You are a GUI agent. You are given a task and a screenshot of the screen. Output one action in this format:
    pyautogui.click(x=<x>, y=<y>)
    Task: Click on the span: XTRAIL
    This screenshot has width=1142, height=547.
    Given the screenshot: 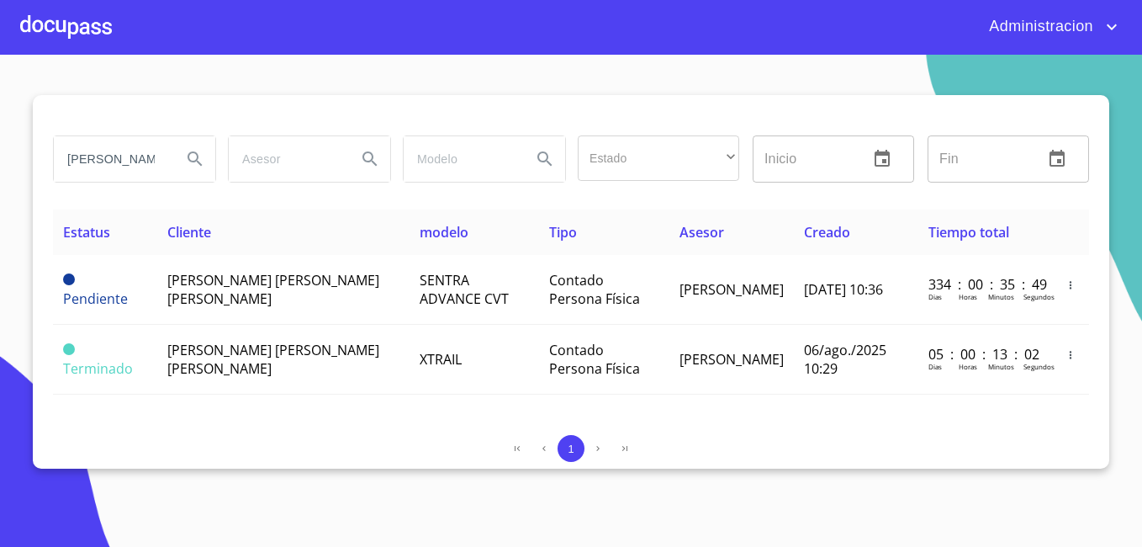 What is the action you would take?
    pyautogui.click(x=441, y=359)
    